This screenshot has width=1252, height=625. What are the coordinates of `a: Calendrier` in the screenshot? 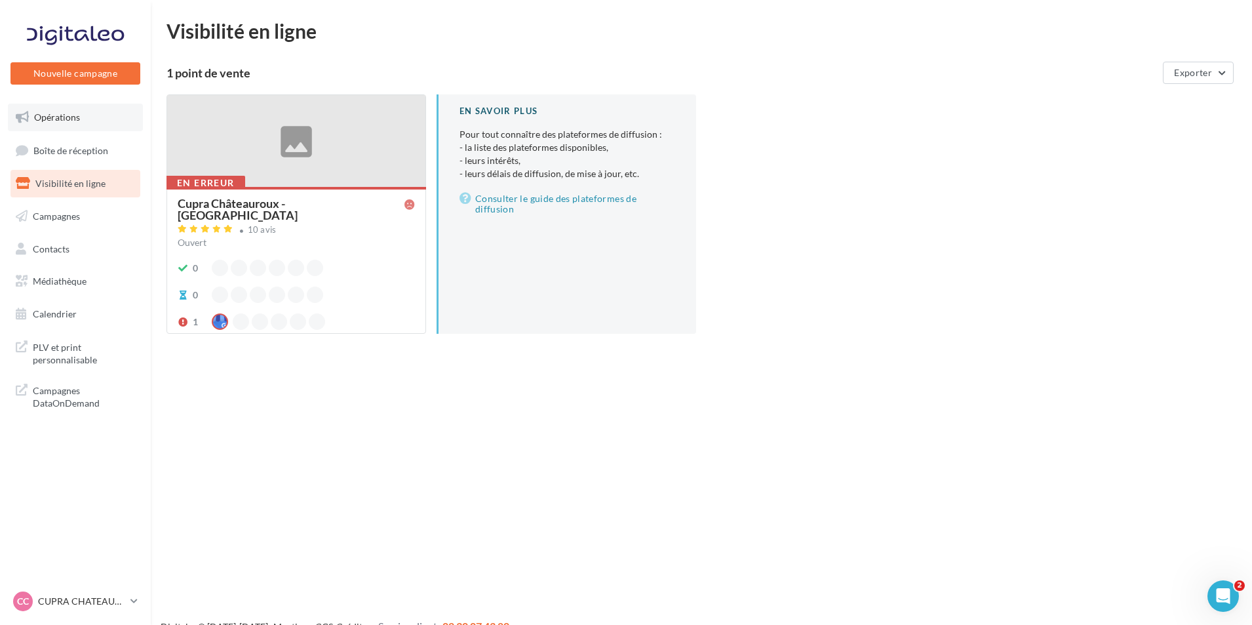 It's located at (75, 314).